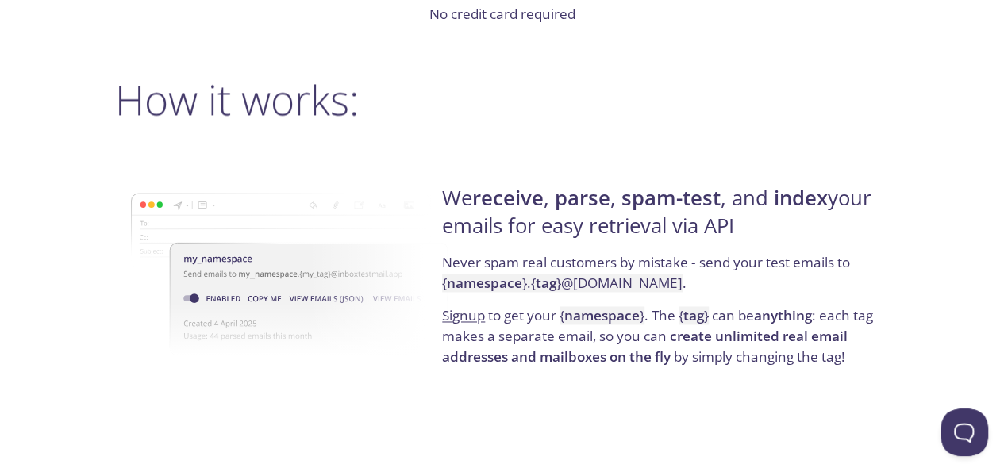 The width and height of the screenshot is (1004, 464). I want to click on strong: create unlimited real email addresses and mailboxes on the fly, so click(645, 346).